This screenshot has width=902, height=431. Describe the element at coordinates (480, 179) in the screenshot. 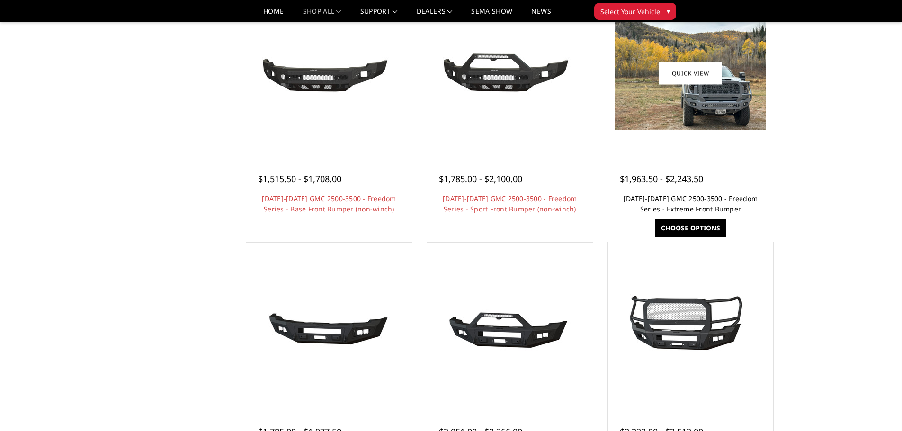

I see `span: $1,785.00 - $2,100.00` at that location.